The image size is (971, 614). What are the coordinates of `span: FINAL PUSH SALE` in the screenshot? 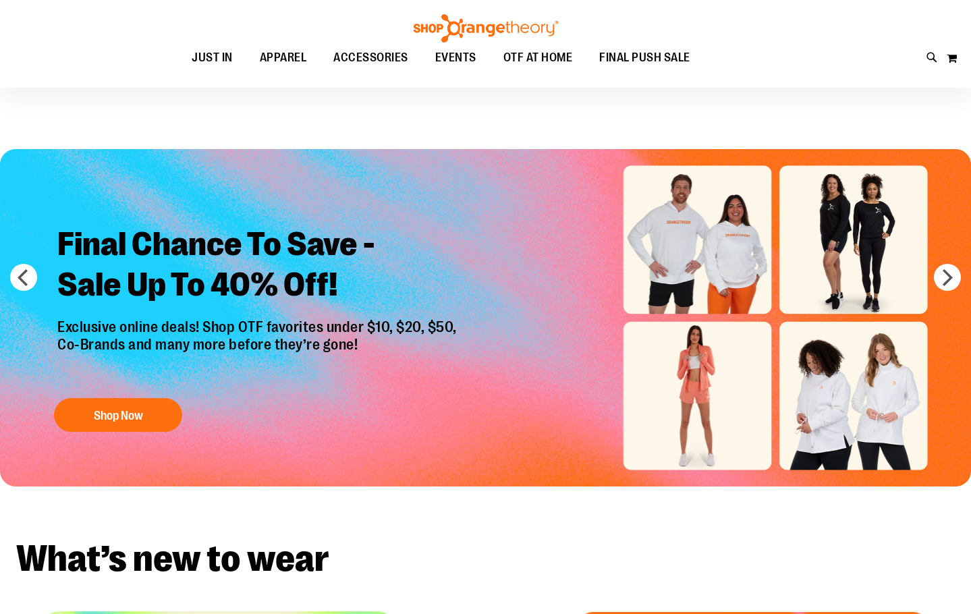 It's located at (645, 57).